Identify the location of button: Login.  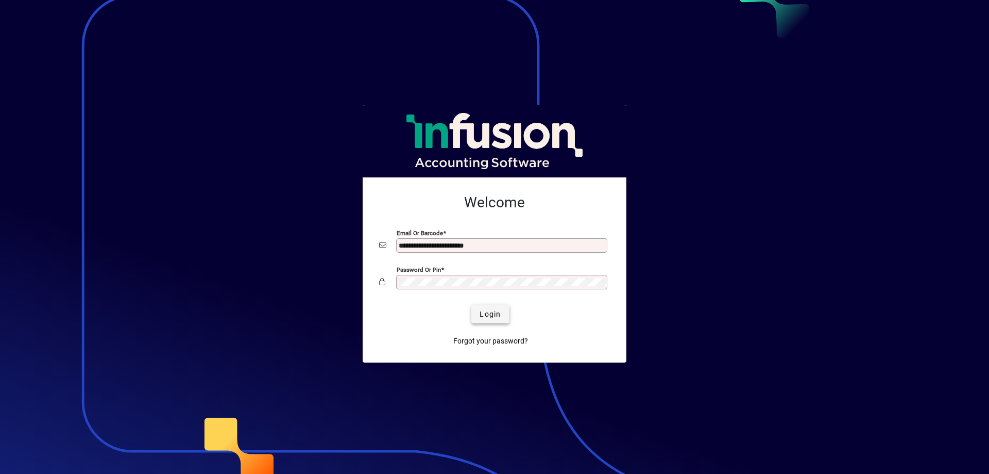
(490, 314).